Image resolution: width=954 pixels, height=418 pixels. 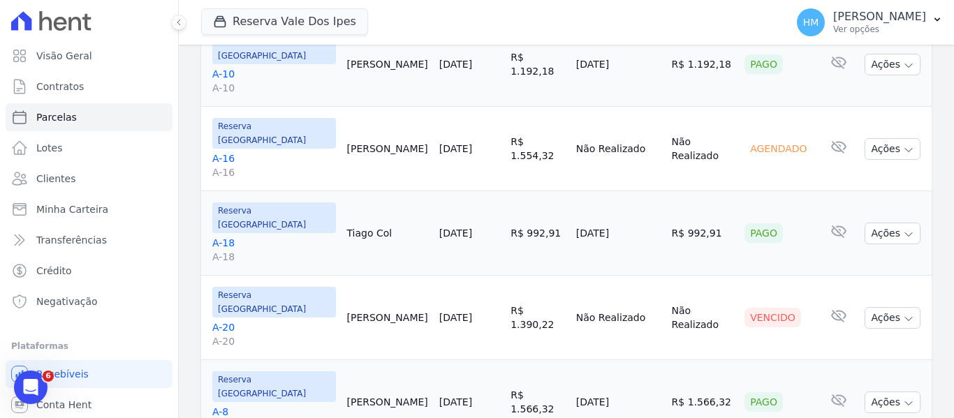 I want to click on td: Tiago Col, so click(x=388, y=233).